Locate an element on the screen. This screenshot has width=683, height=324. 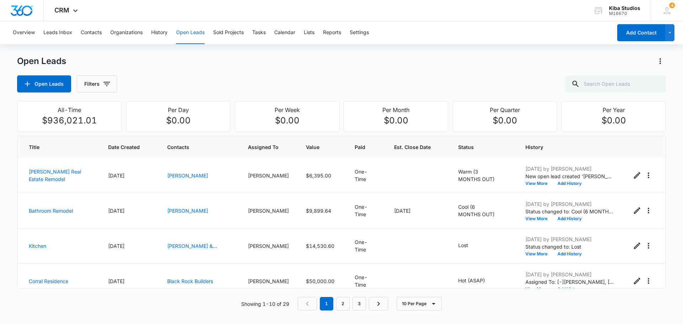
span: Est. Close Date is located at coordinates (413, 147).